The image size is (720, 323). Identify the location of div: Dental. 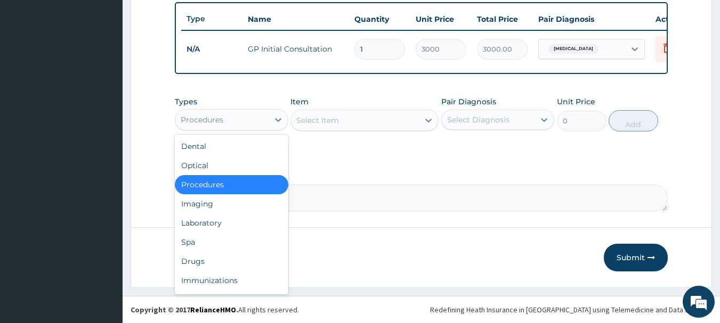
(231, 146).